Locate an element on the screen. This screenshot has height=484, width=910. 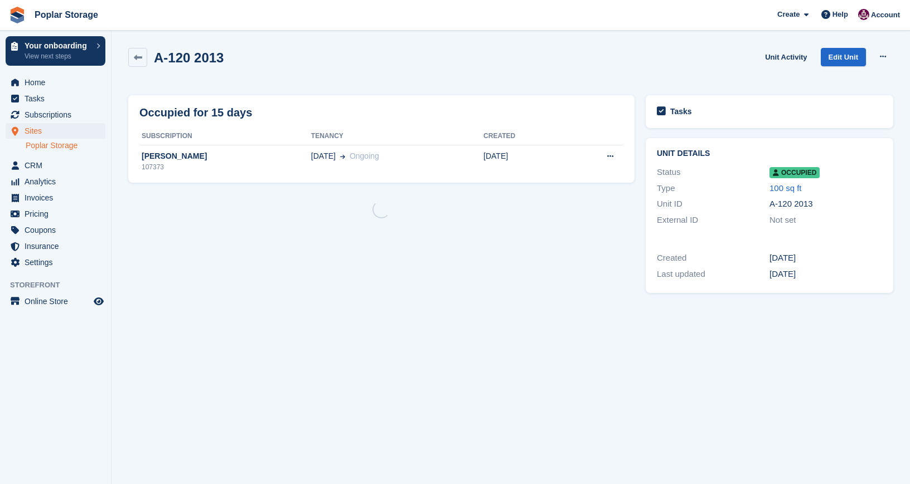
span: Coupons is located at coordinates (58, 230).